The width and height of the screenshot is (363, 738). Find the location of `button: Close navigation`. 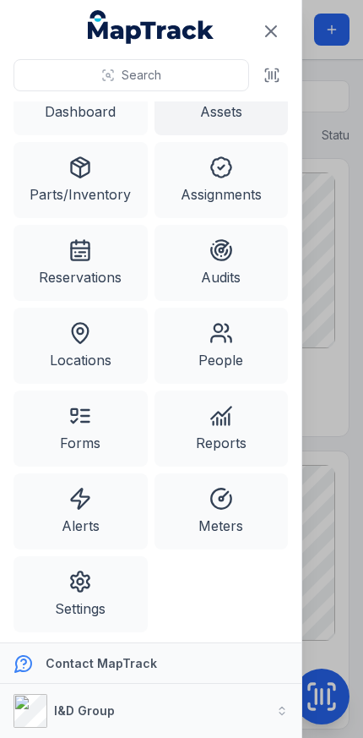

button: Close navigation is located at coordinates (271, 31).